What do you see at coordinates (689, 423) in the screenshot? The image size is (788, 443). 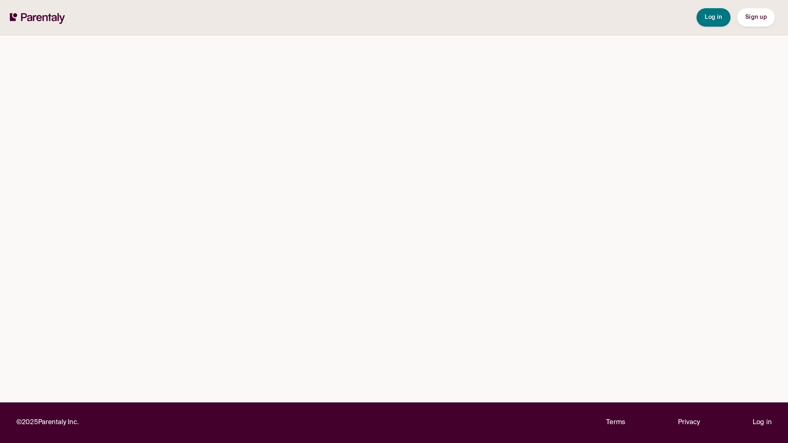 I see `p: Privacy` at bounding box center [689, 423].